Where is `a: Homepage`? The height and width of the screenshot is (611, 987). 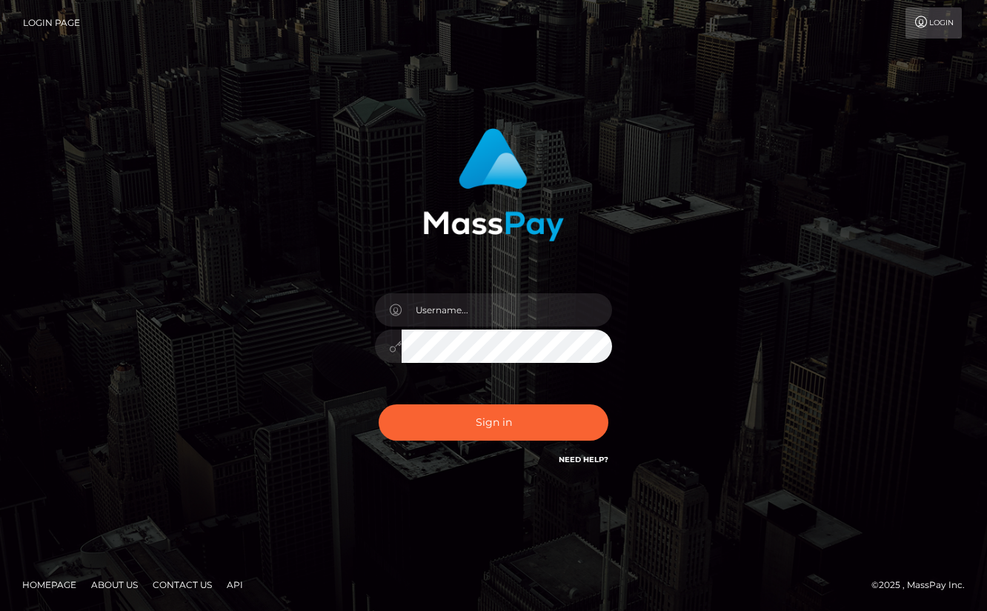
a: Homepage is located at coordinates (49, 585).